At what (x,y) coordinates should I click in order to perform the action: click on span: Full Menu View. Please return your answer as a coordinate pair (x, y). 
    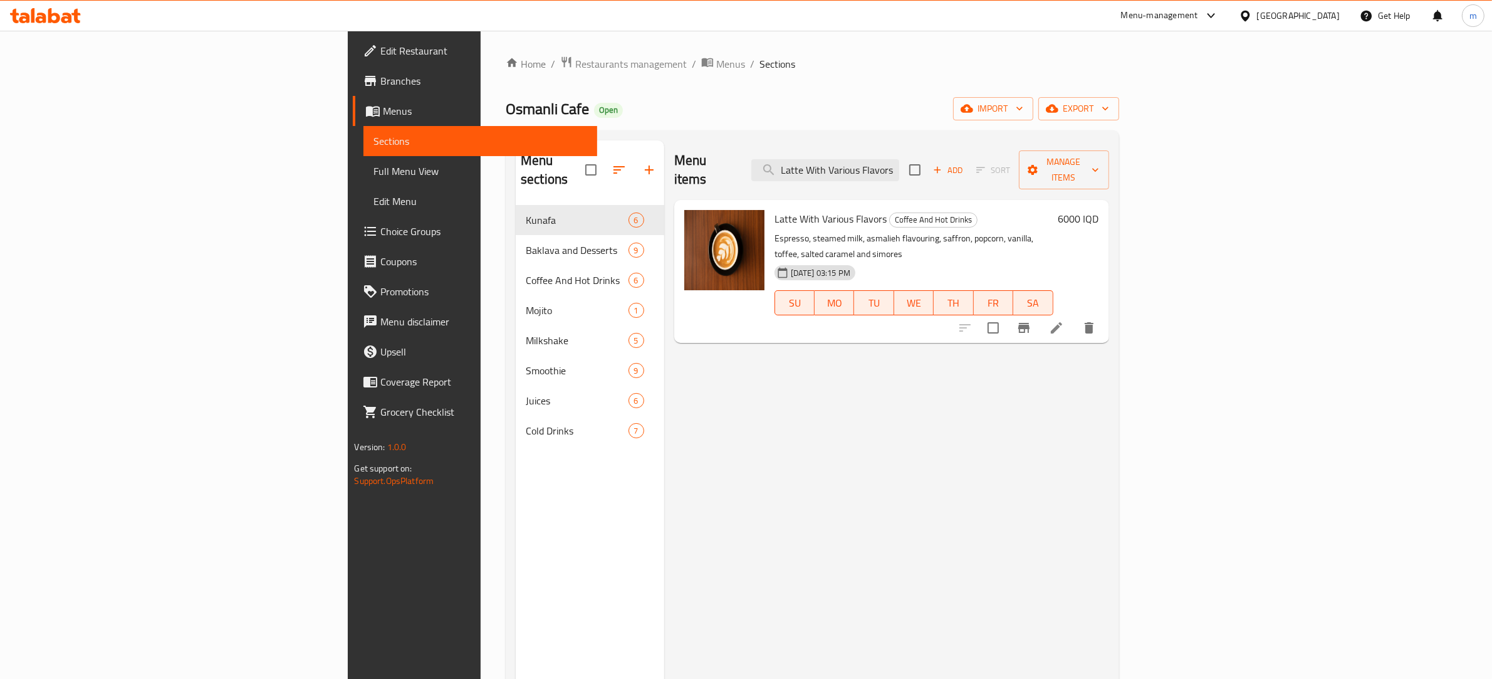
    Looking at the image, I should click on (480, 171).